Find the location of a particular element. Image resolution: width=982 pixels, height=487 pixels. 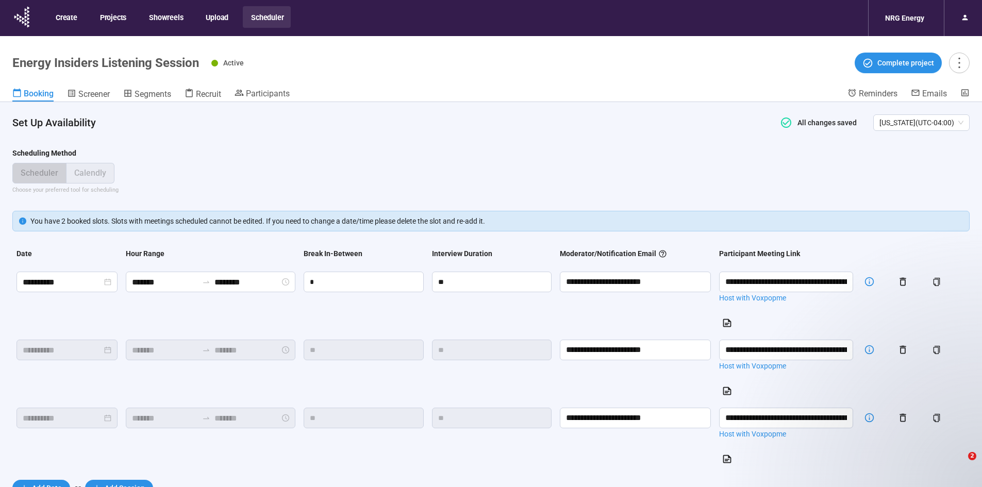

button: Projects is located at coordinates (112, 17).